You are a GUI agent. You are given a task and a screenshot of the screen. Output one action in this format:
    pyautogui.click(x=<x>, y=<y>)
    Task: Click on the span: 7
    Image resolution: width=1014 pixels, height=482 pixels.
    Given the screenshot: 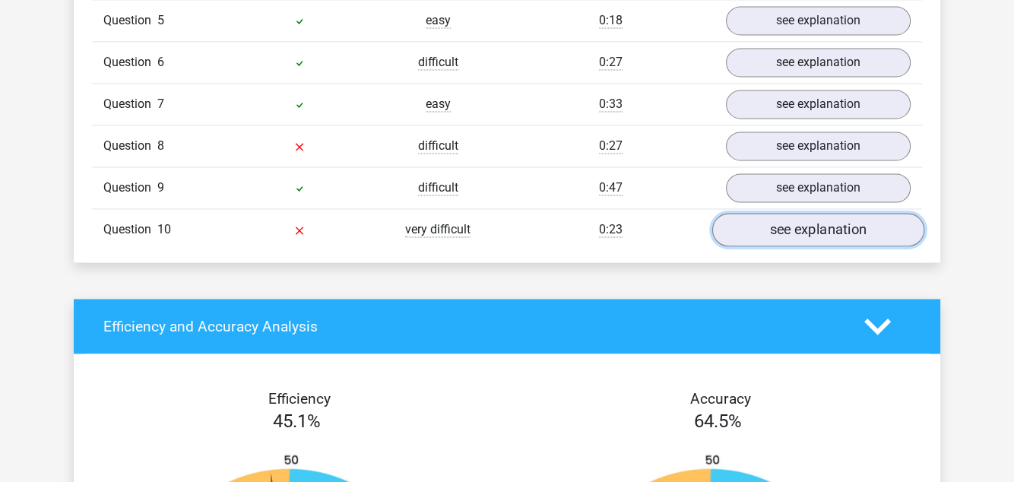 What is the action you would take?
    pyautogui.click(x=160, y=103)
    